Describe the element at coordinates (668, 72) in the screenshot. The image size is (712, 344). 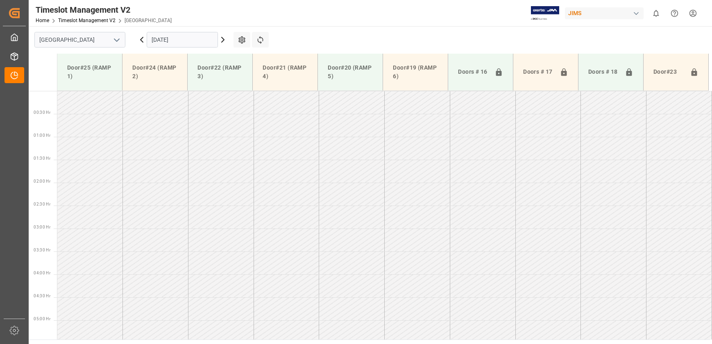
I see `div: Door#23` at that location.